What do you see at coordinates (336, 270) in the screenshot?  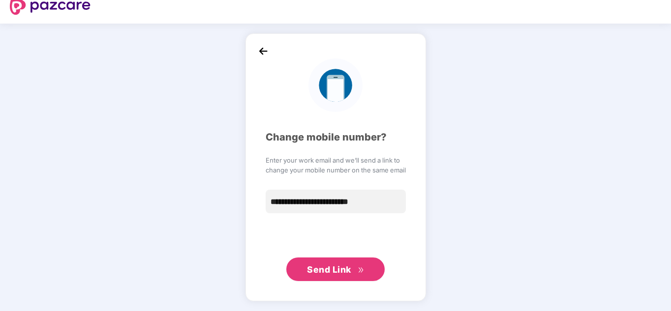 I see `button: Send Linkdouble-right` at bounding box center [336, 270].